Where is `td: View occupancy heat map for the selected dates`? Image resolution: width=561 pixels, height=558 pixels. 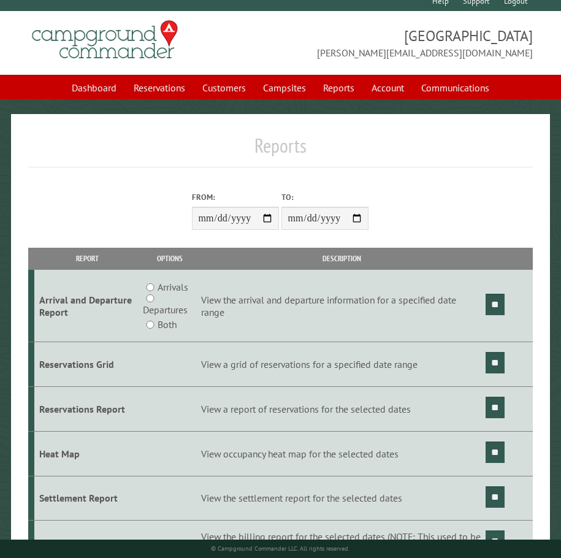 td: View occupancy heat map for the selected dates is located at coordinates (342, 453).